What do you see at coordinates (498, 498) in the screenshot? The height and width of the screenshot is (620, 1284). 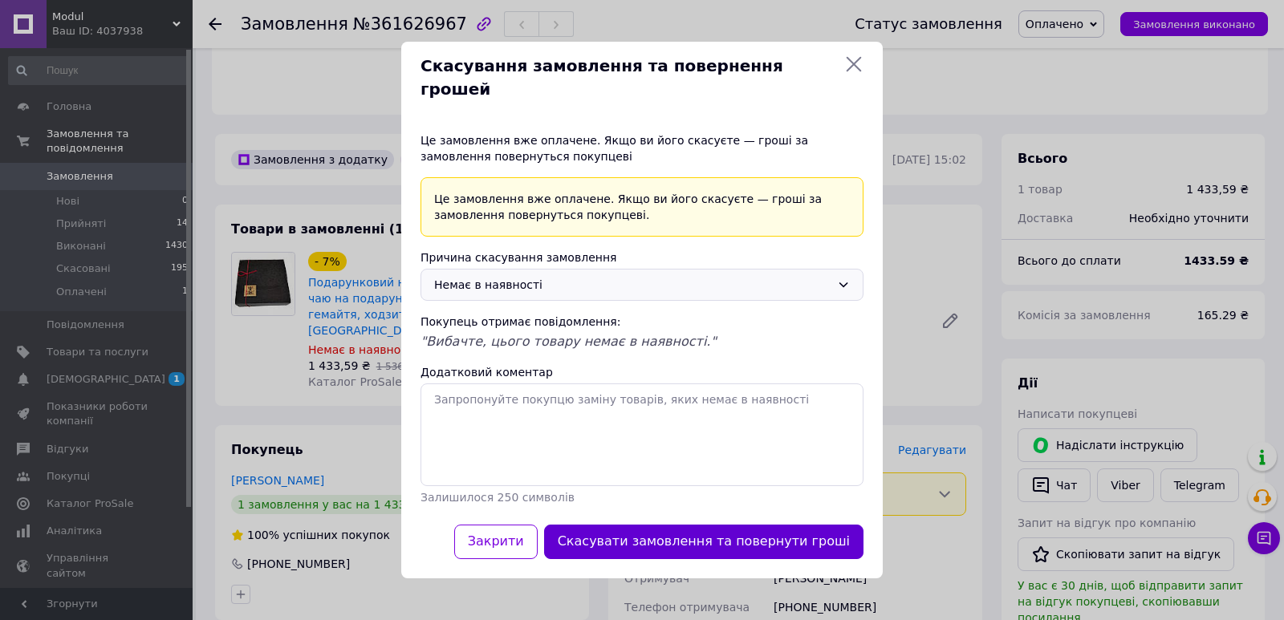 I see `span: Залишилося 250 символів` at bounding box center [498, 498].